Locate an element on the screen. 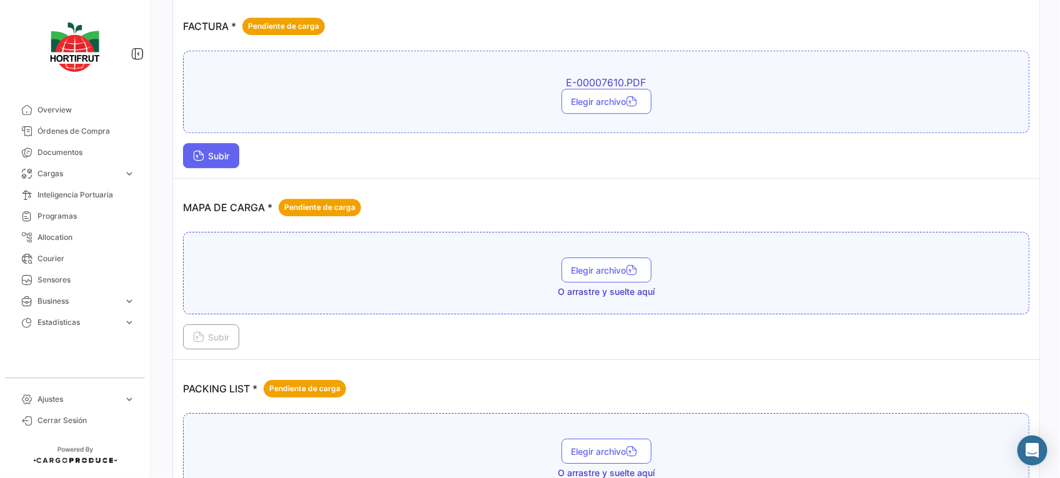  span: Documentos is located at coordinates (86, 152).